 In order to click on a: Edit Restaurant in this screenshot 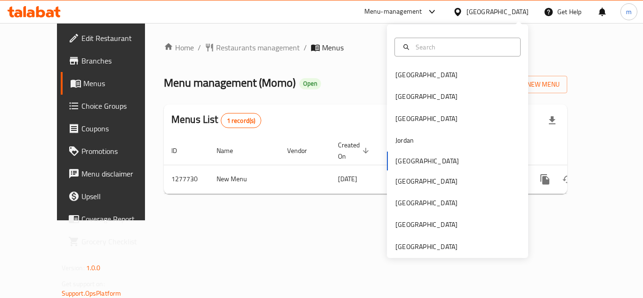, I will do `click(112, 38)`.